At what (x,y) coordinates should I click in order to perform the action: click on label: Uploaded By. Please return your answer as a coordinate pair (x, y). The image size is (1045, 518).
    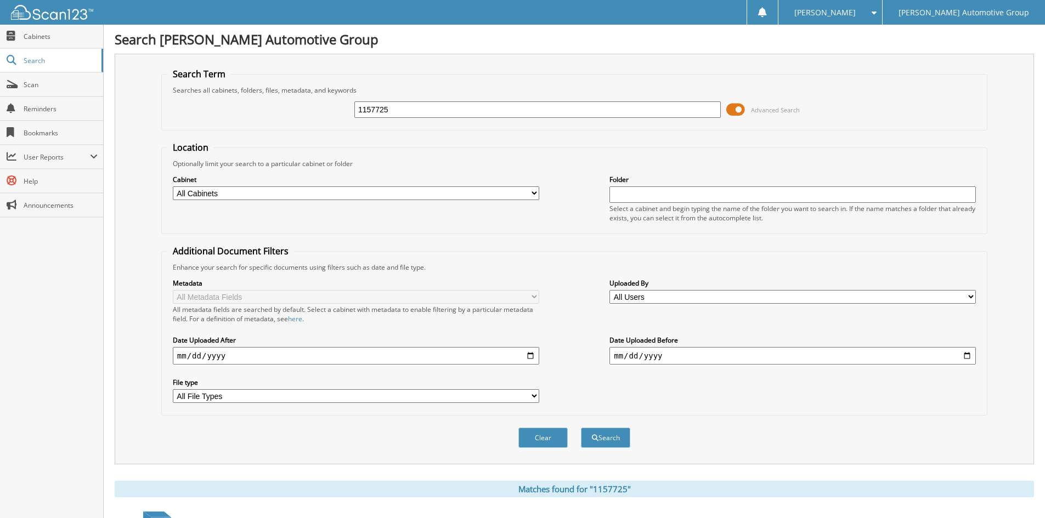
    Looking at the image, I should click on (793, 283).